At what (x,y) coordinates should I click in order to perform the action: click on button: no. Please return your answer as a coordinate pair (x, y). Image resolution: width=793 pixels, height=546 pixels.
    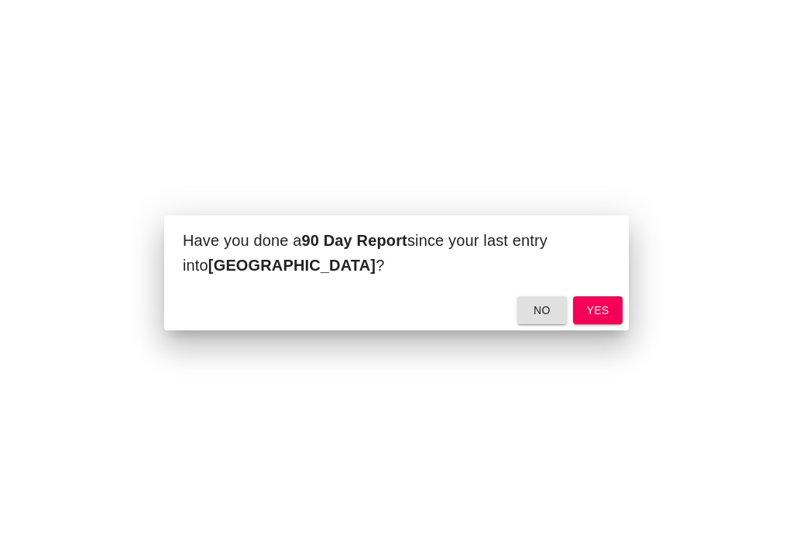
    Looking at the image, I should click on (542, 310).